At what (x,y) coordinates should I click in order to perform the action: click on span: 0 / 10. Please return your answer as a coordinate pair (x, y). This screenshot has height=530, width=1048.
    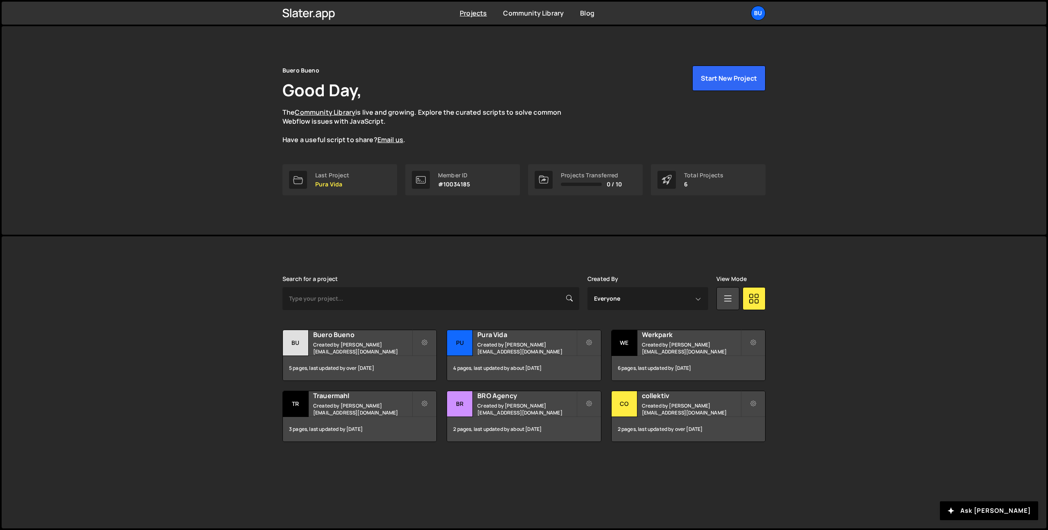
    Looking at the image, I should click on (614, 184).